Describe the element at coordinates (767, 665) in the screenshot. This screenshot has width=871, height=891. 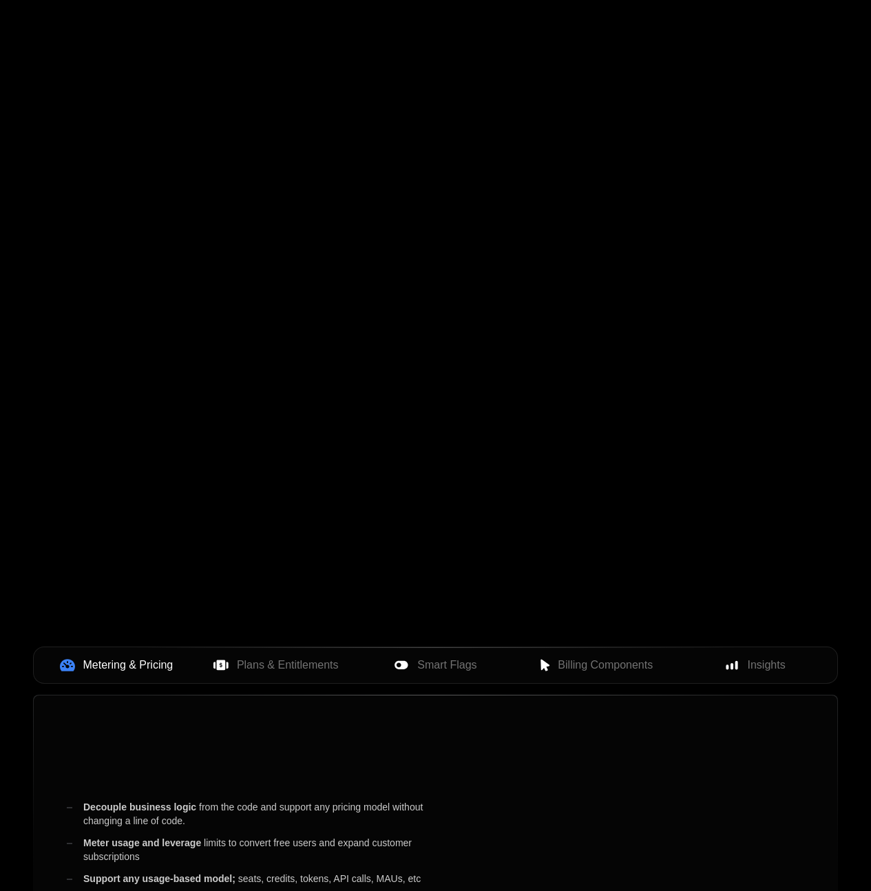
I see `span: Insights` at that location.